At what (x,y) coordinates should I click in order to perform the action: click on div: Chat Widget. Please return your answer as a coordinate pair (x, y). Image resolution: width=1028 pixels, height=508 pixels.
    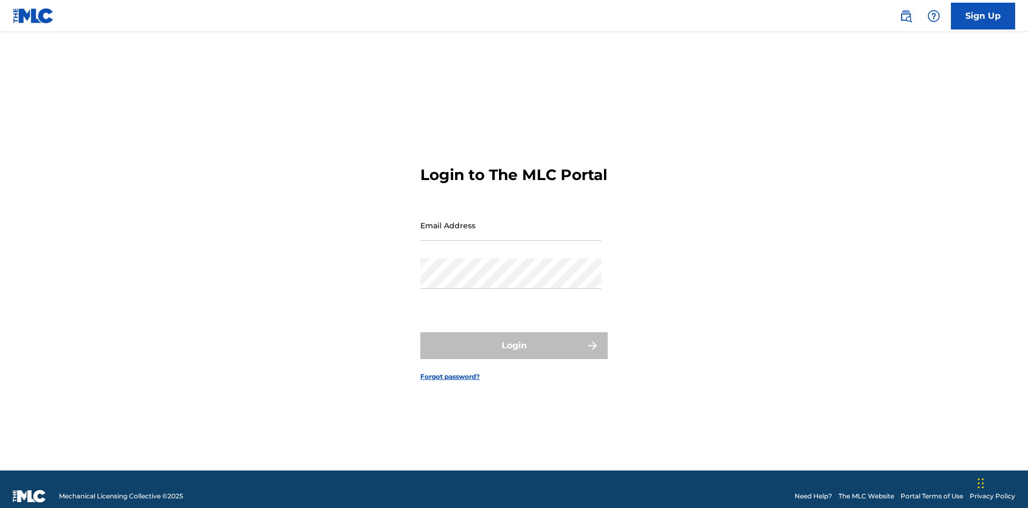
    Looking at the image, I should click on (1001, 482).